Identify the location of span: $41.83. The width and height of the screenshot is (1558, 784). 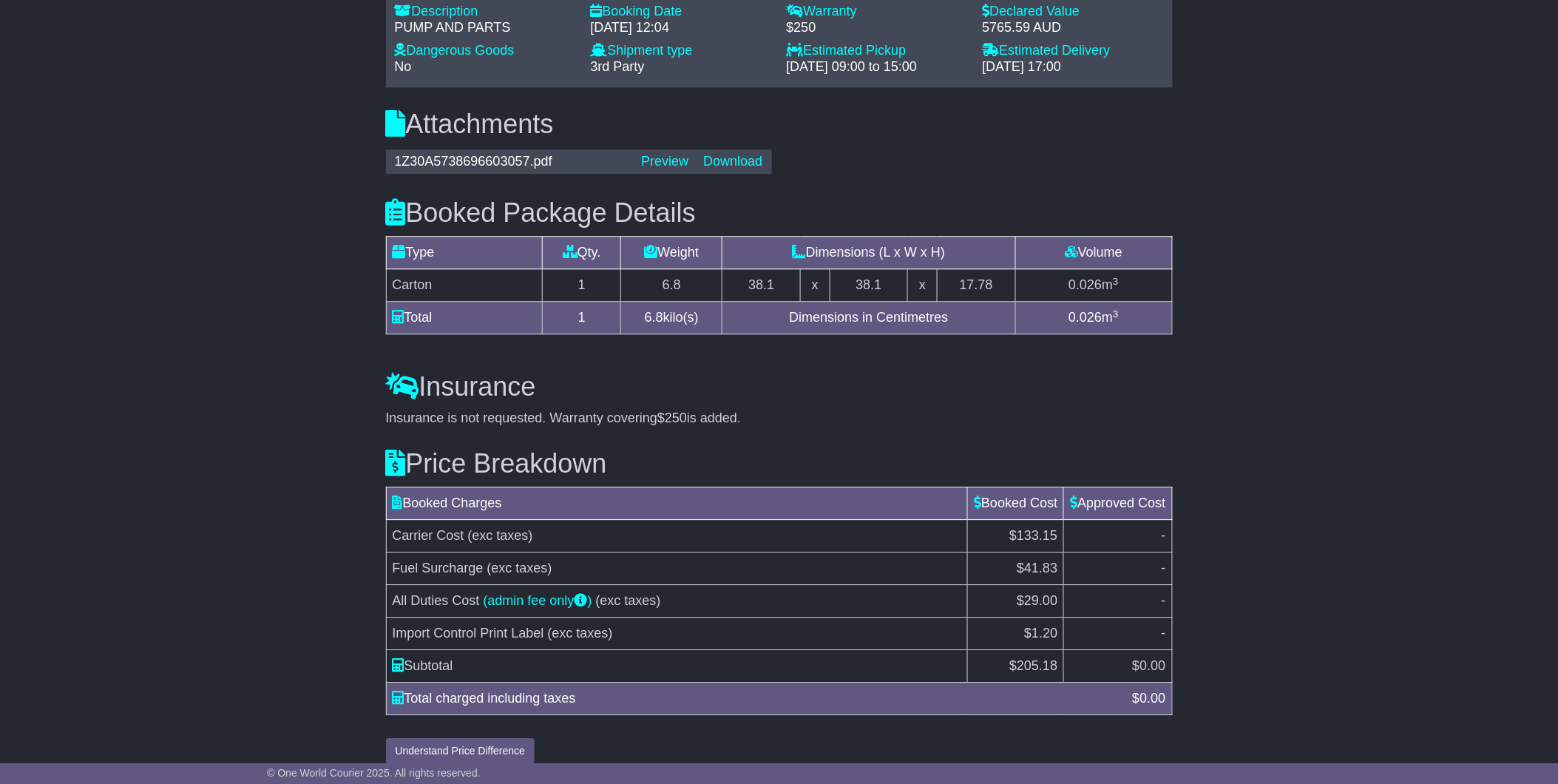
(1037, 568).